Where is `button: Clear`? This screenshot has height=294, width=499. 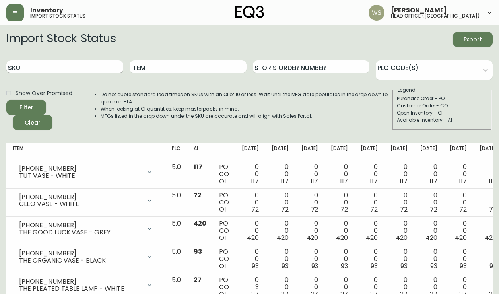 button: Clear is located at coordinates (33, 122).